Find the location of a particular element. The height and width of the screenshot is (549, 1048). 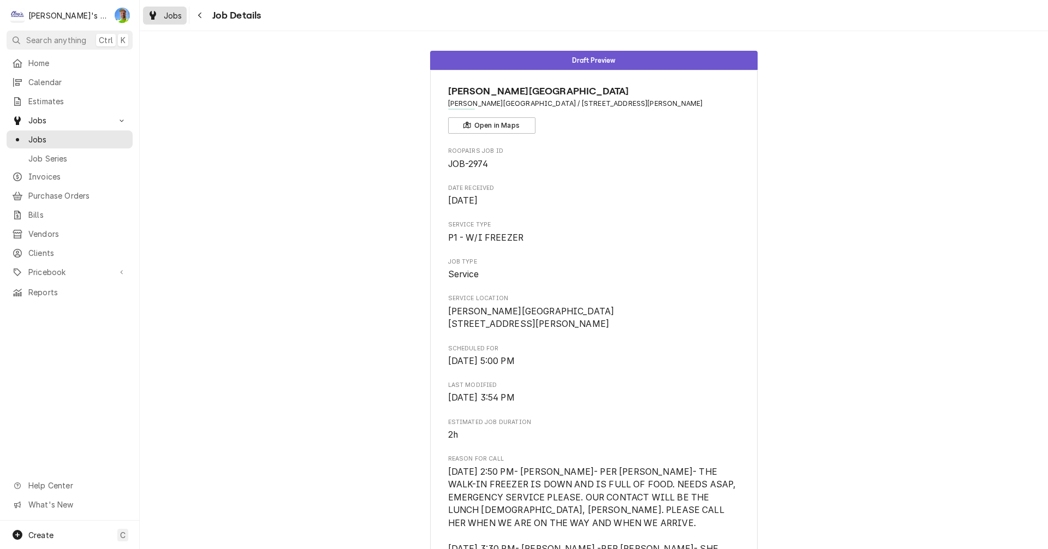

span: Service is located at coordinates (463, 274).